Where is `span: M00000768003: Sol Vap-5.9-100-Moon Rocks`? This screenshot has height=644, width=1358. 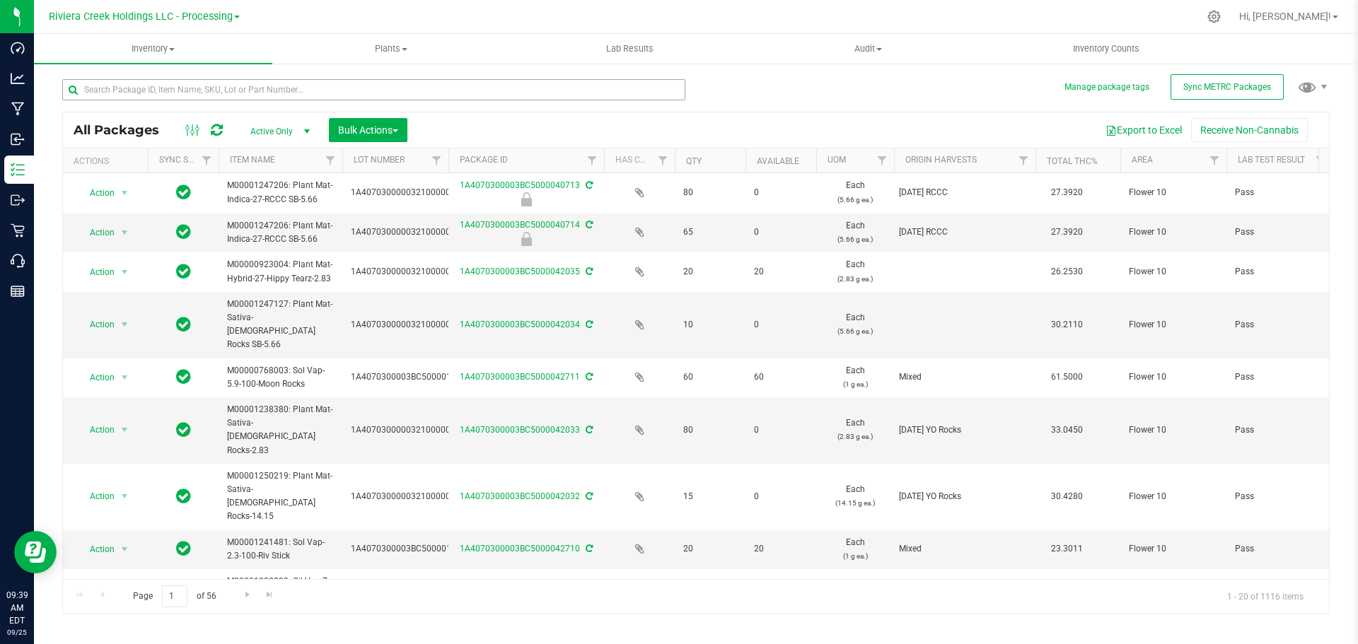 span: M00000768003: Sol Vap-5.9-100-Moon Rocks is located at coordinates (280, 378).